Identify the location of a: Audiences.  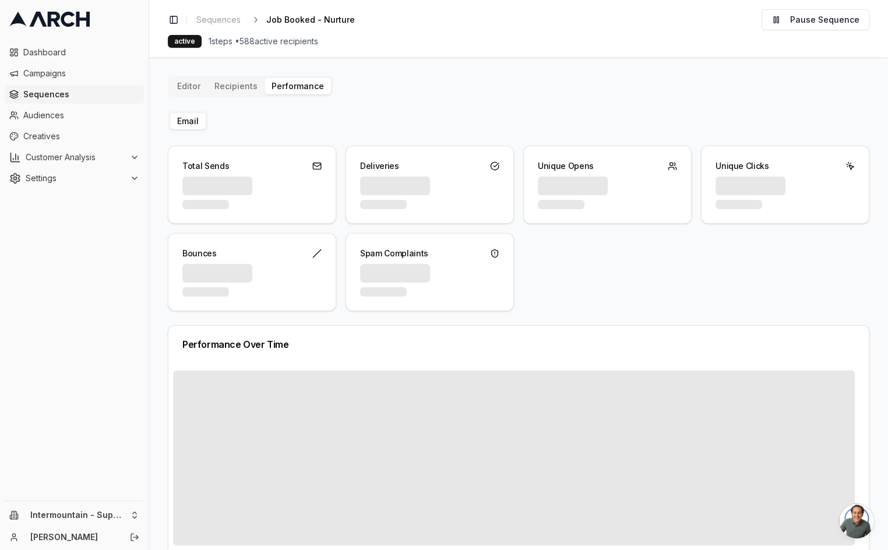
(74, 115).